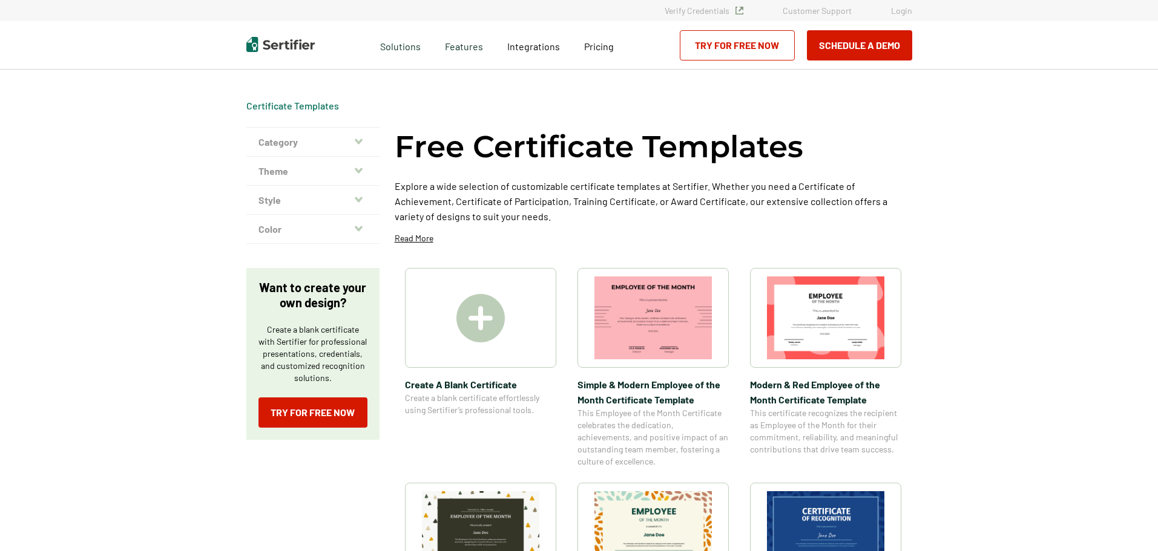 Image resolution: width=1158 pixels, height=551 pixels. I want to click on img: Simple & Modern Employee of the Month Certificate Template, so click(653, 318).